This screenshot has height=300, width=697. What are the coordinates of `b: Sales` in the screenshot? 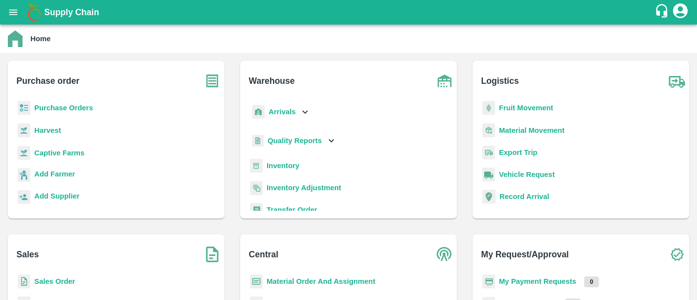 It's located at (28, 254).